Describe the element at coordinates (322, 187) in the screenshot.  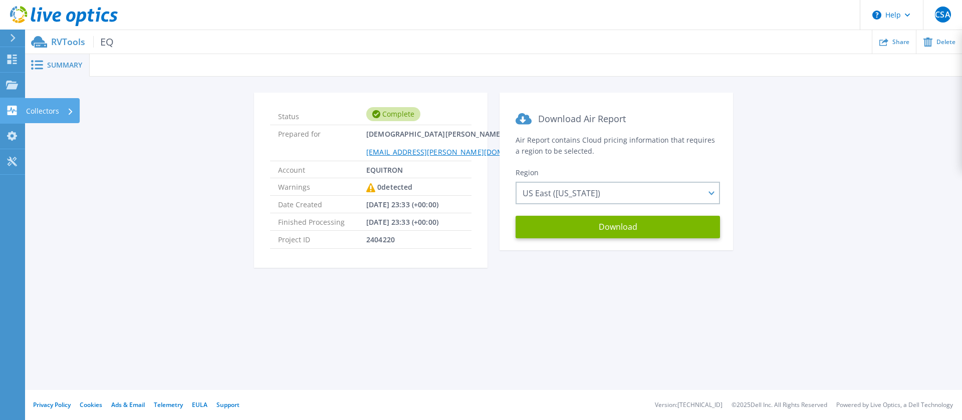
I see `span: Warnings` at that location.